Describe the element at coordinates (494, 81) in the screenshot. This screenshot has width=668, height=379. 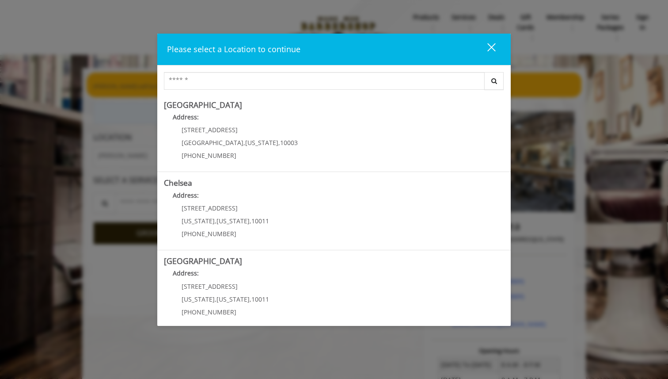
I see `i: Search button` at that location.